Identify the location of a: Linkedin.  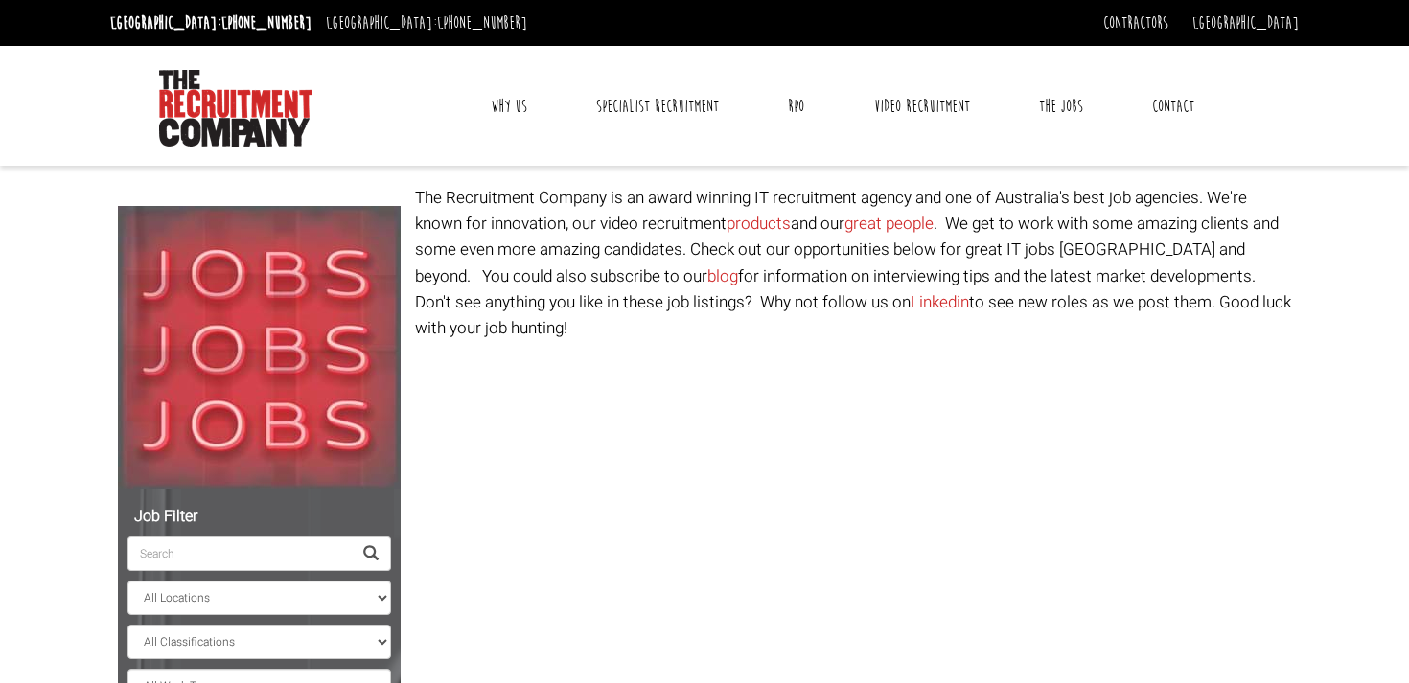
(939, 302).